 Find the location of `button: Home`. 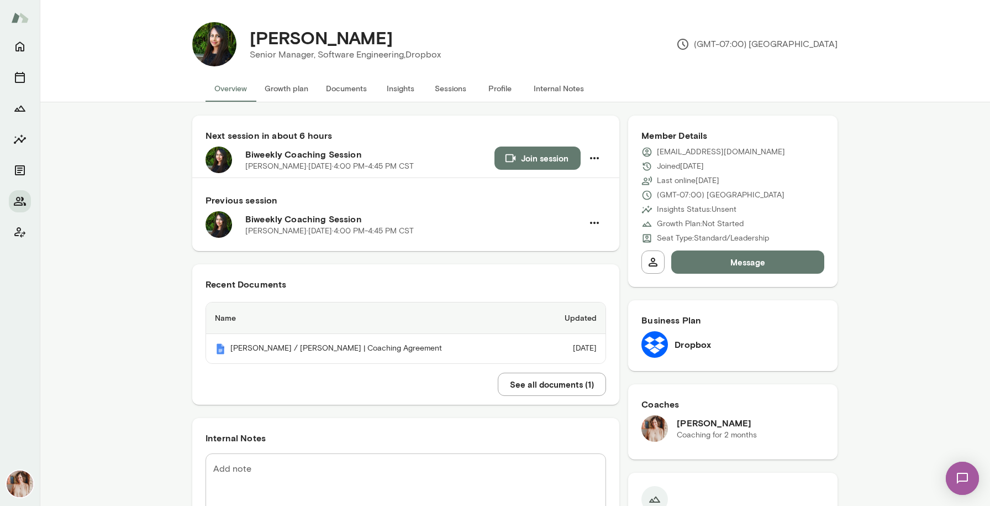

button: Home is located at coordinates (20, 46).